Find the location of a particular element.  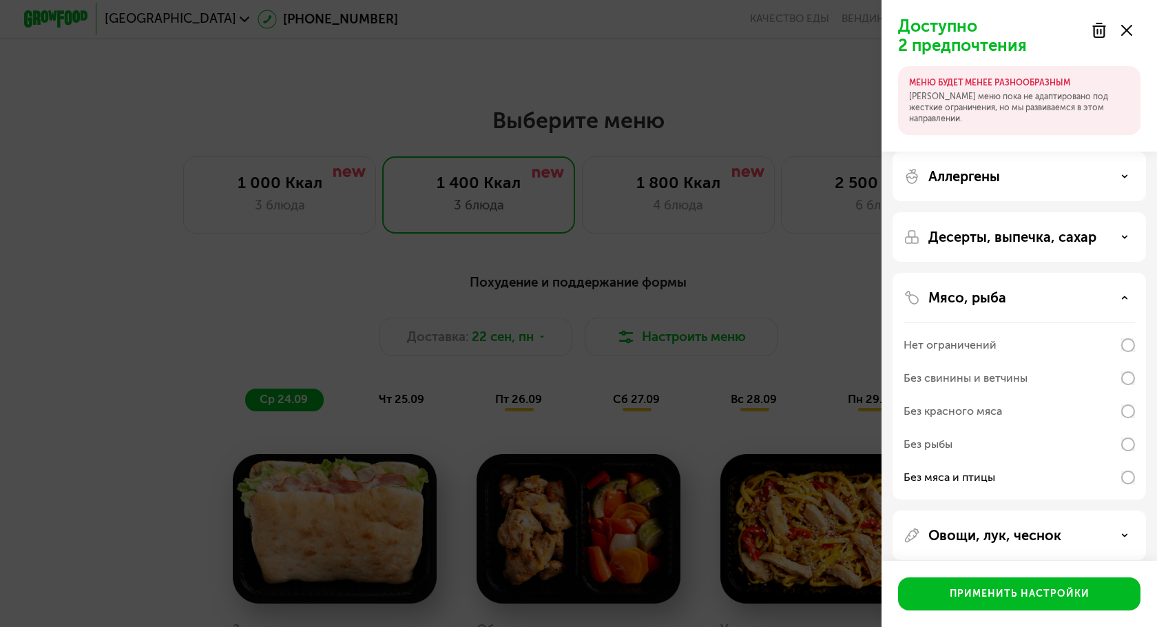

div: Без свинины и ветчины is located at coordinates (965, 378).